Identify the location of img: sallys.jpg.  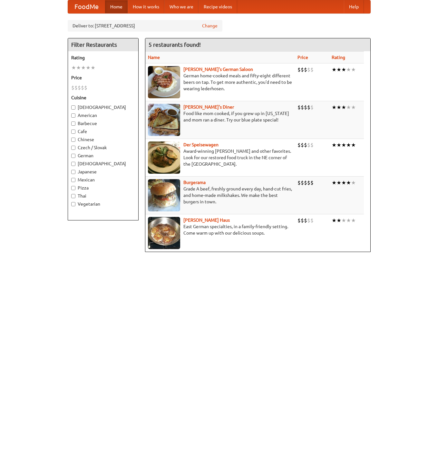
(164, 120).